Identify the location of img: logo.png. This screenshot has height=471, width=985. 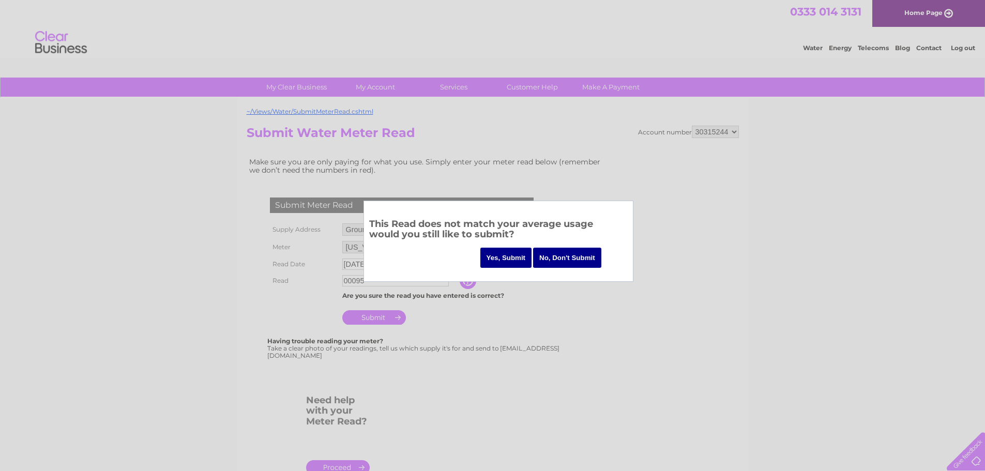
(61, 42).